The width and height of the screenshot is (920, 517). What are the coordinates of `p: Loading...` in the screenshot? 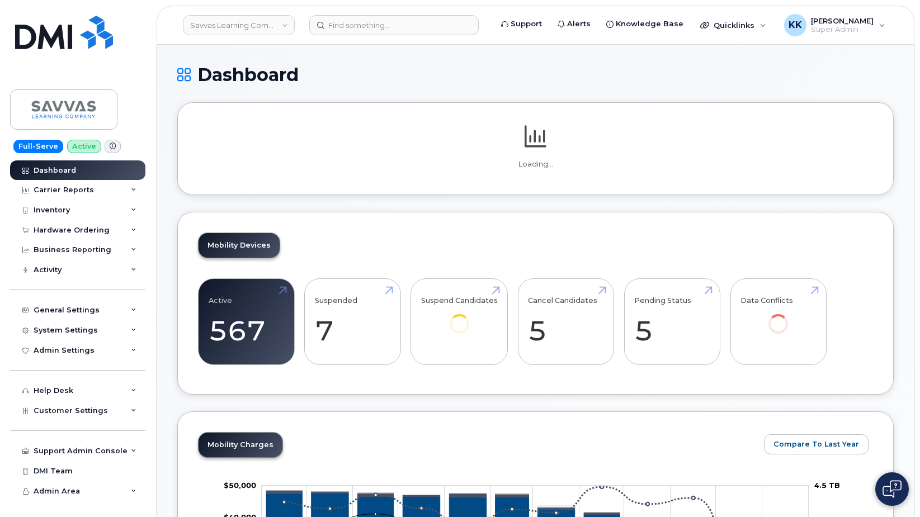 It's located at (535, 164).